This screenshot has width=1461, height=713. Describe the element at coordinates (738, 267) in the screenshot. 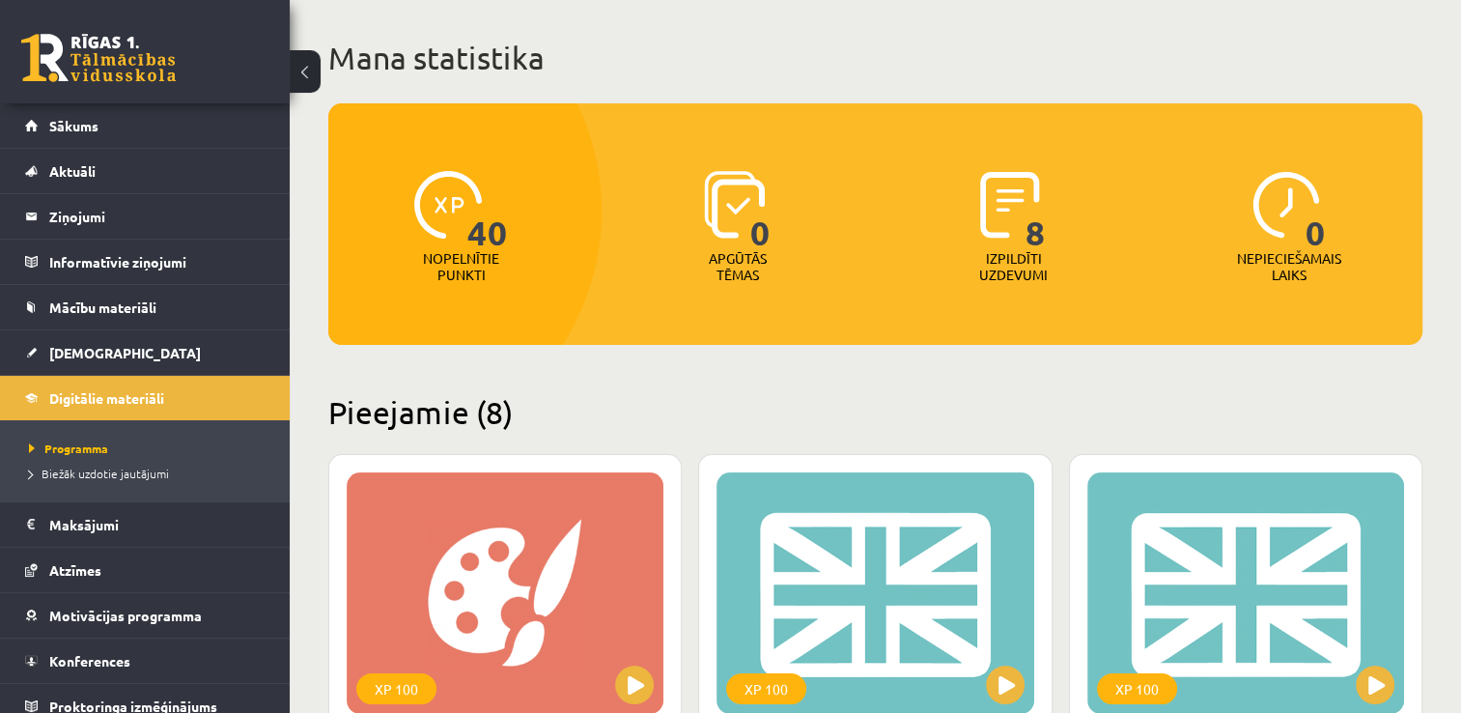

I see `p: Apgūtās tēmas` at that location.